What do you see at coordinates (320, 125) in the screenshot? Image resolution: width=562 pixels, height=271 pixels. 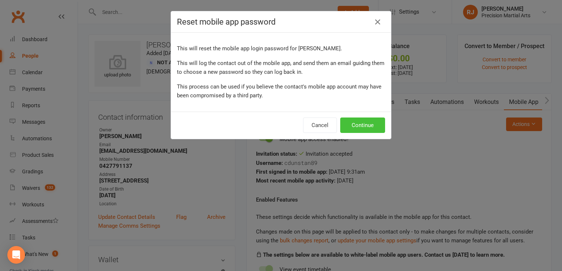 I see `button: Cancel` at bounding box center [320, 125].